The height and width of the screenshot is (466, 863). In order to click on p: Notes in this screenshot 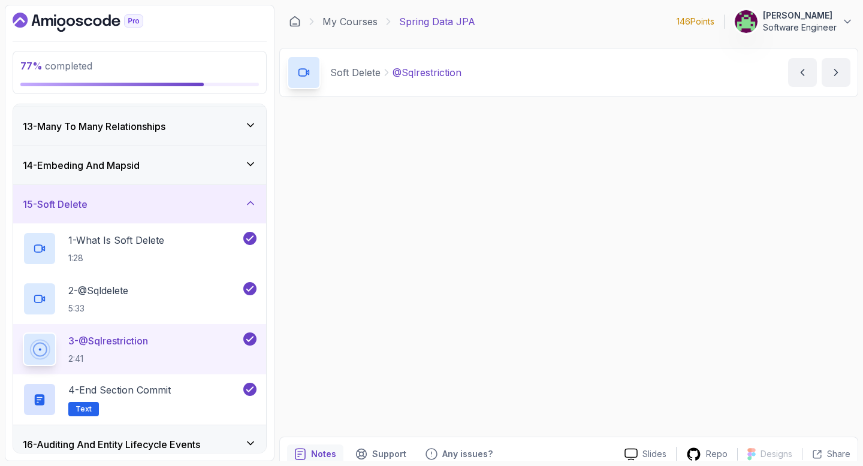, I will do `click(324, 454)`.